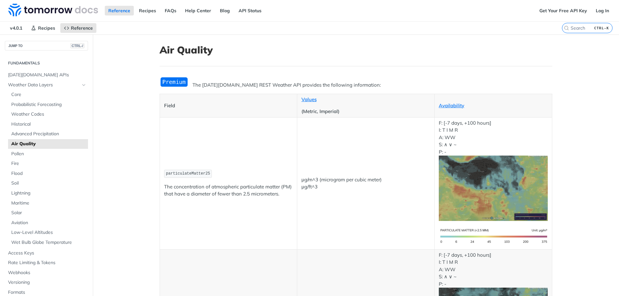 This screenshot has width=619, height=296. I want to click on span: Recipes, so click(46, 28).